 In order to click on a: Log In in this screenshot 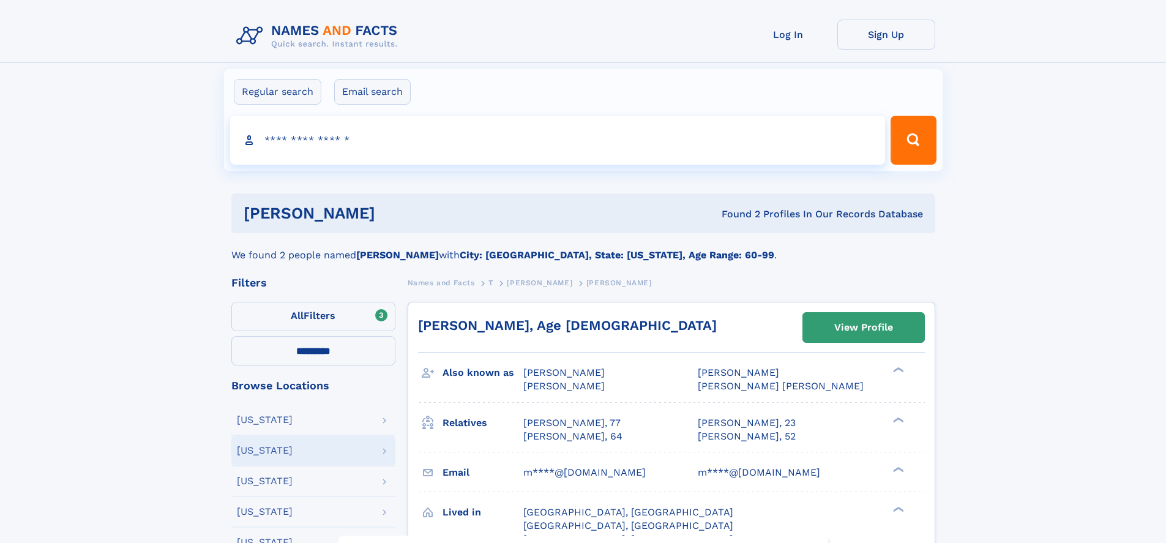, I will do `click(788, 34)`.